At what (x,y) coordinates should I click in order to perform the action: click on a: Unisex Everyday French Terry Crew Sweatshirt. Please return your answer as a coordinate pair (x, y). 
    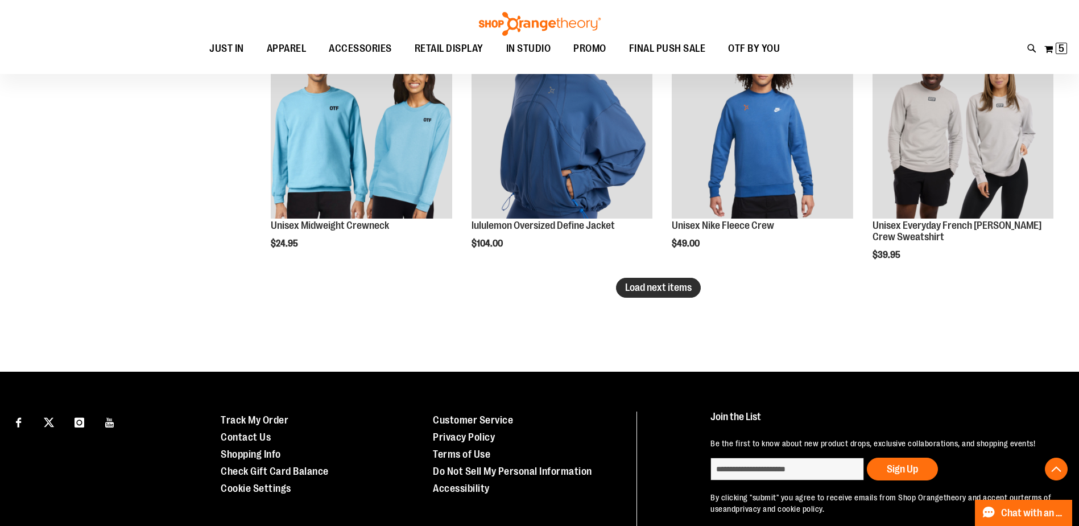
    Looking at the image, I should click on (963, 129).